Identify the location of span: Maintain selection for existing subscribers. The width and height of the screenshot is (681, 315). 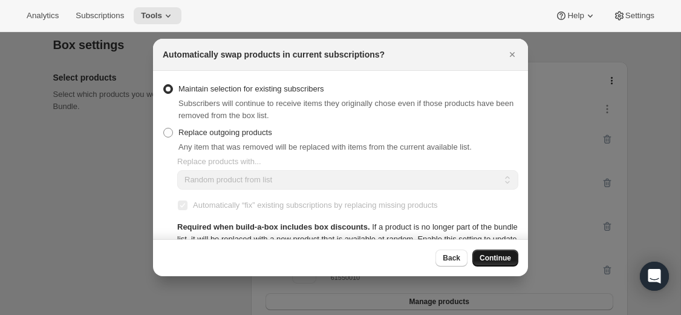
(251, 88).